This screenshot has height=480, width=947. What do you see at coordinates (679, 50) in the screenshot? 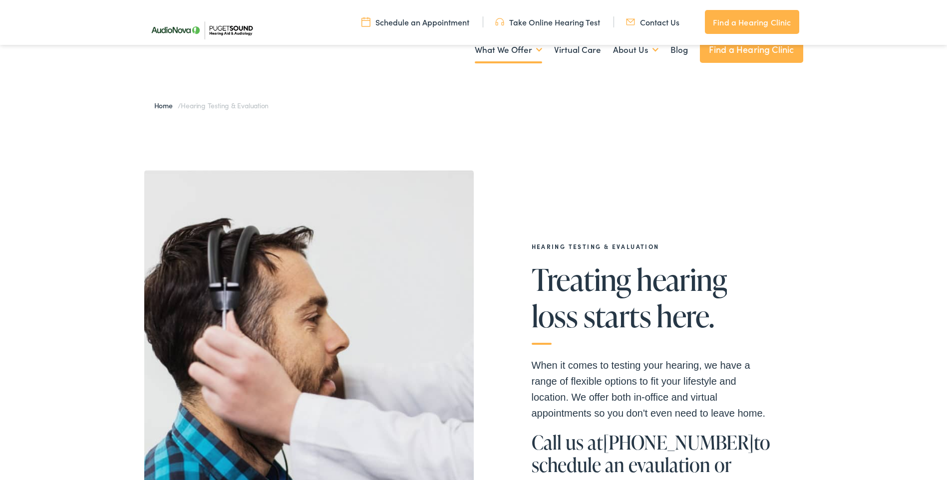
I see `a: Blog` at bounding box center [679, 50].